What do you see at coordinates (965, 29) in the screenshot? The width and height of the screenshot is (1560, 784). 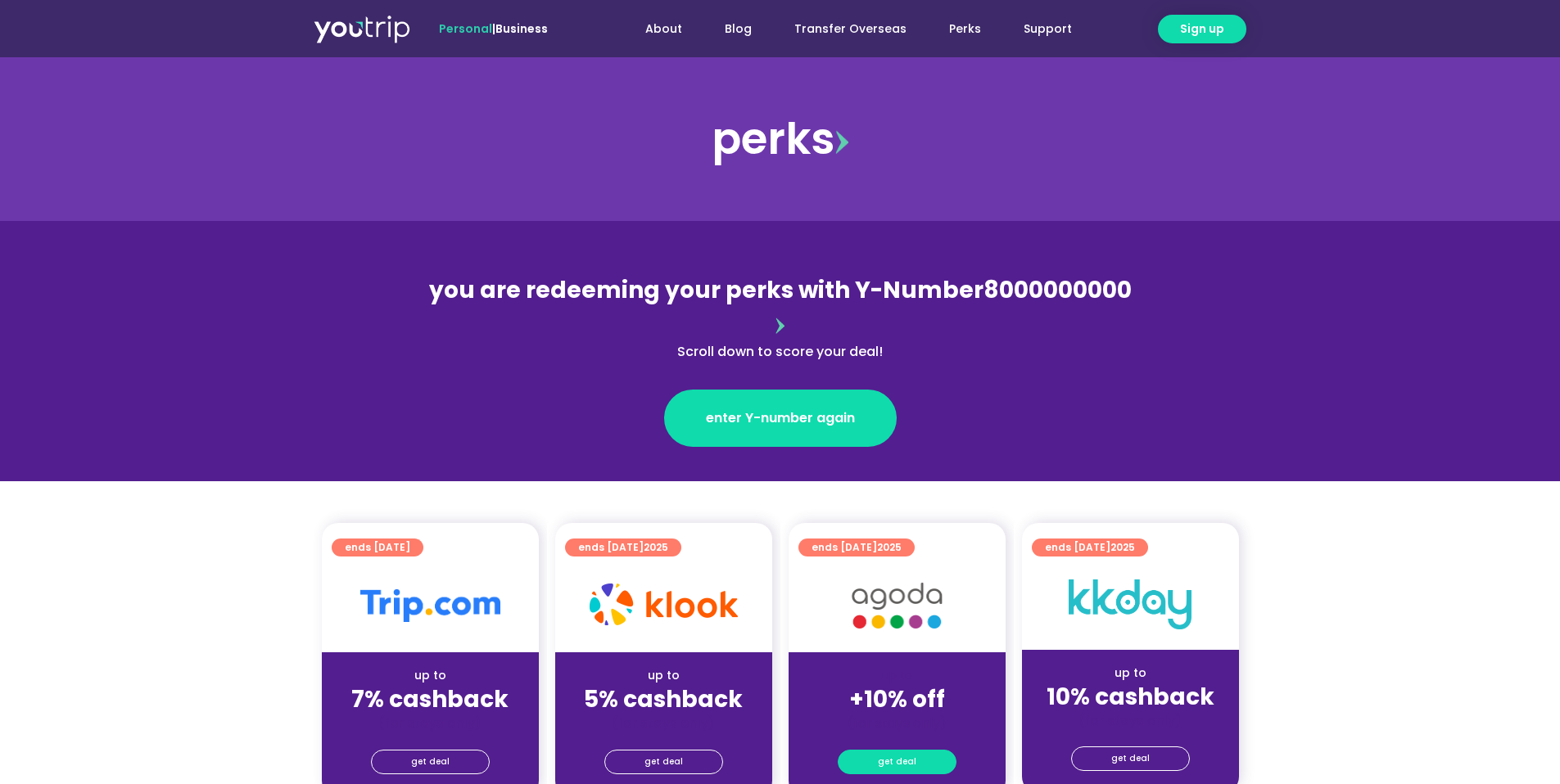 I see `a: Perks` at bounding box center [965, 29].